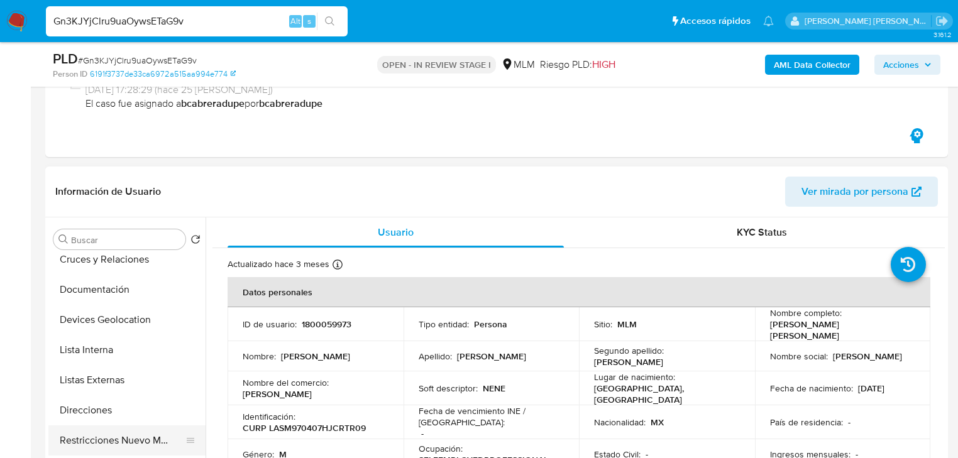 The width and height of the screenshot is (958, 458). I want to click on span: Usuario, so click(395, 232).